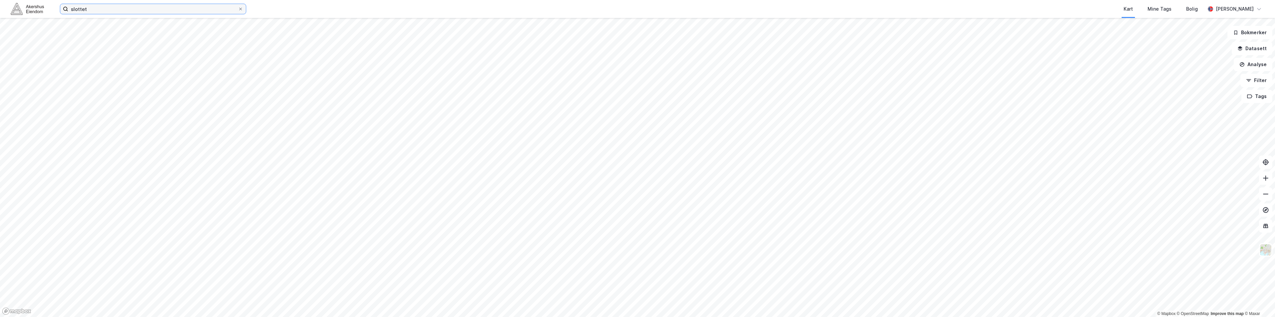 This screenshot has width=1275, height=317. Describe the element at coordinates (1252, 49) in the screenshot. I see `button: Datasett` at that location.